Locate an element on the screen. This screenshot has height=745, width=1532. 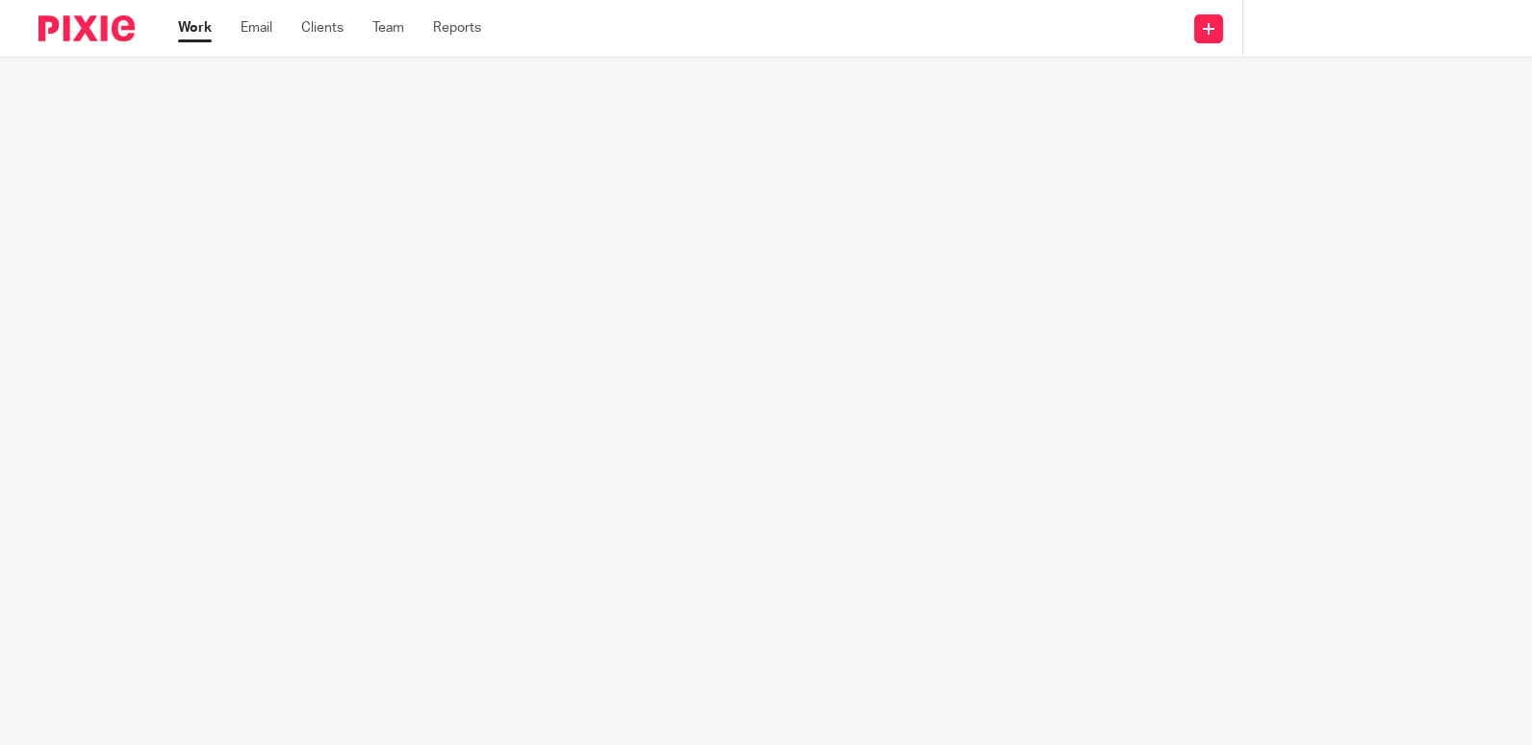
a: Reports is located at coordinates (457, 28).